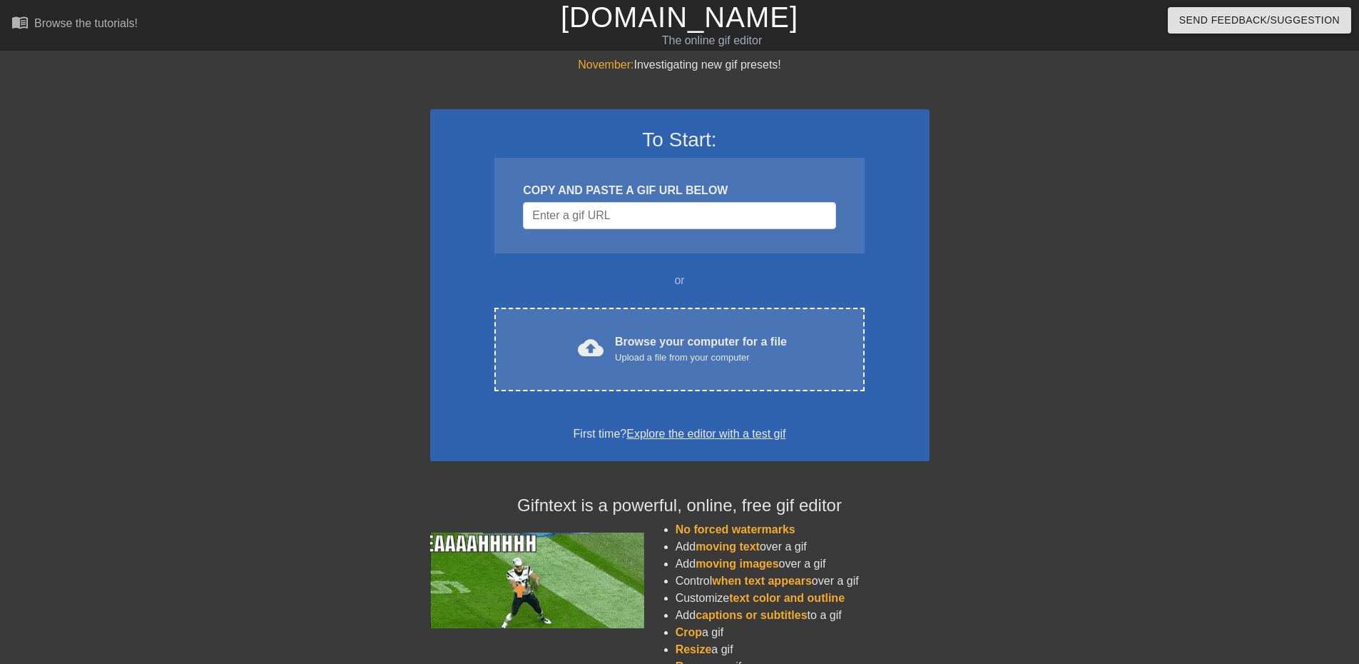 The height and width of the screenshot is (664, 1359). Describe the element at coordinates (736, 529) in the screenshot. I see `span: No forced watermarks` at that location.